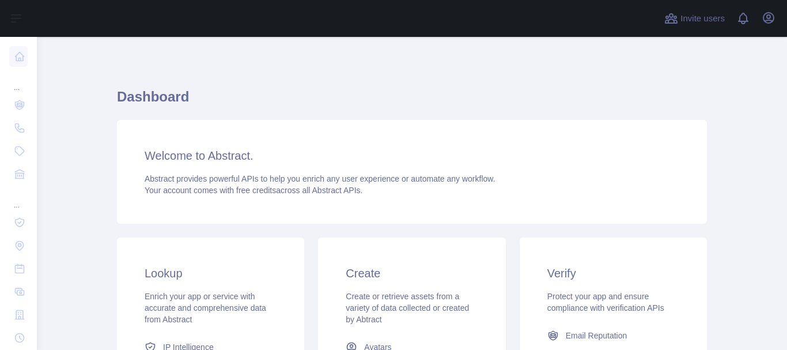  What do you see at coordinates (256, 190) in the screenshot?
I see `span: free credits` at bounding box center [256, 190].